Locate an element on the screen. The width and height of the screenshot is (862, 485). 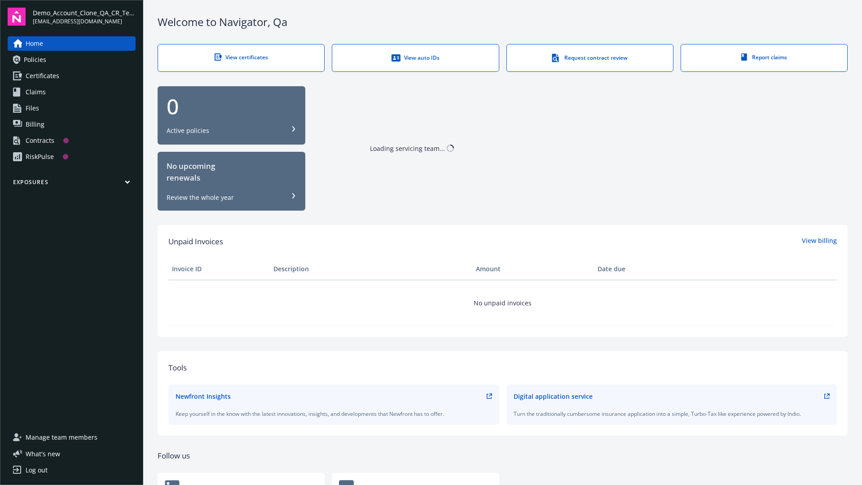
a: Report claims is located at coordinates (764, 58).